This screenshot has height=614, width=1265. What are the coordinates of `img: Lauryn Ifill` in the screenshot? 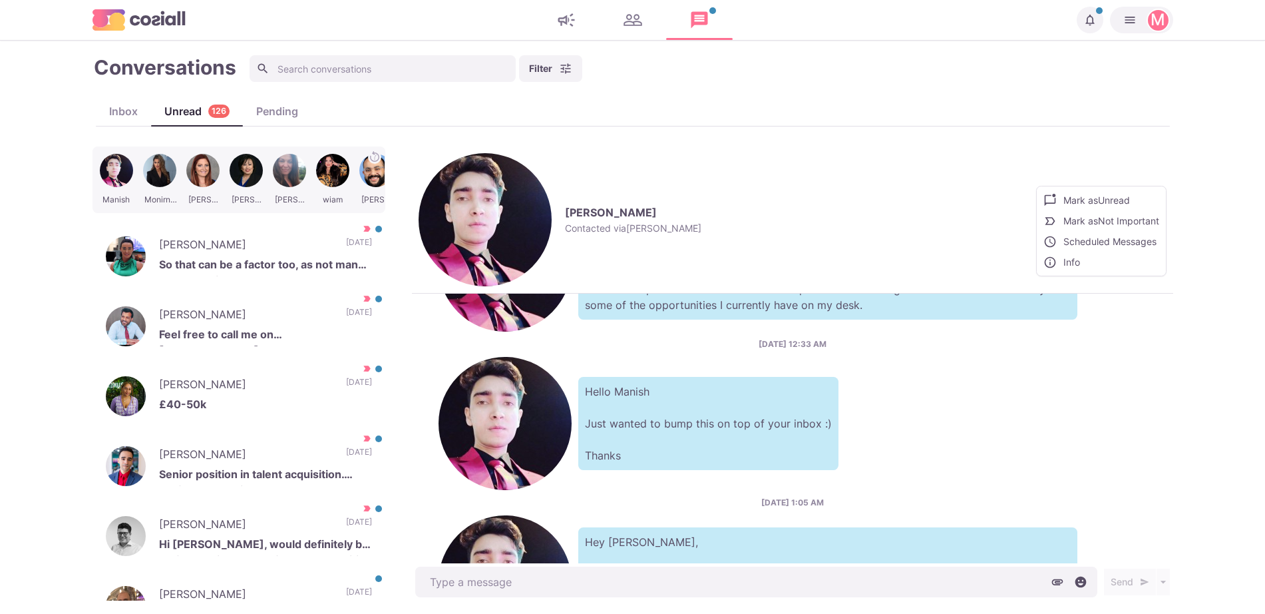 It's located at (126, 396).